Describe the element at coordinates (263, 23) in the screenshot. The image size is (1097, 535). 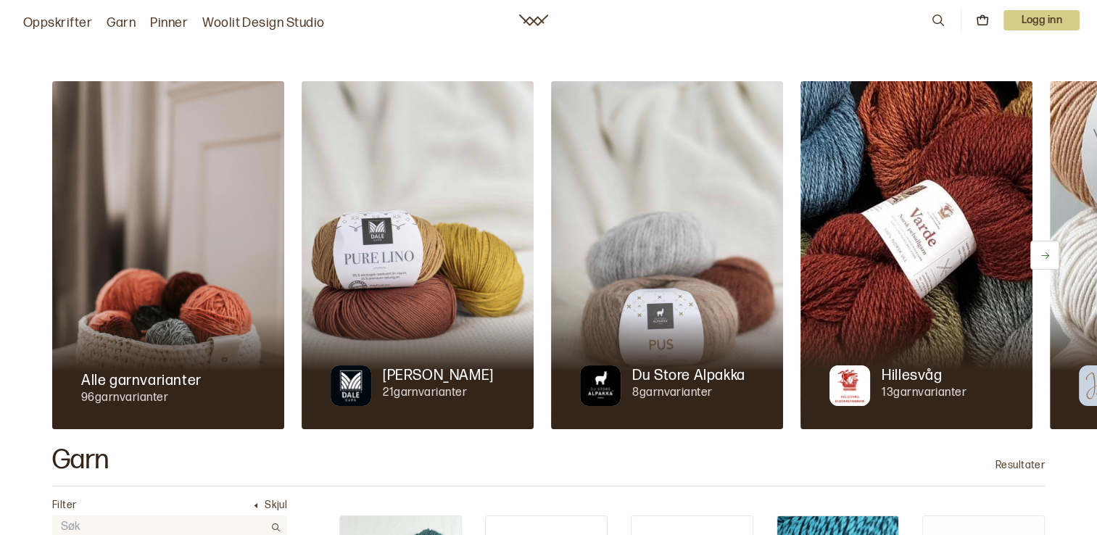
I see `a: Woolit Design Studio` at that location.